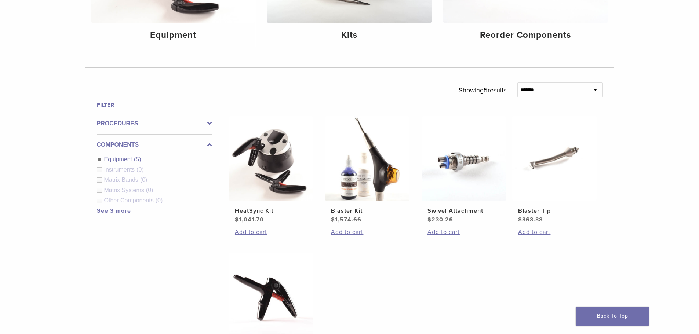 The image size is (699, 334). What do you see at coordinates (349, 35) in the screenshot?
I see `h4: Kits` at bounding box center [349, 35].